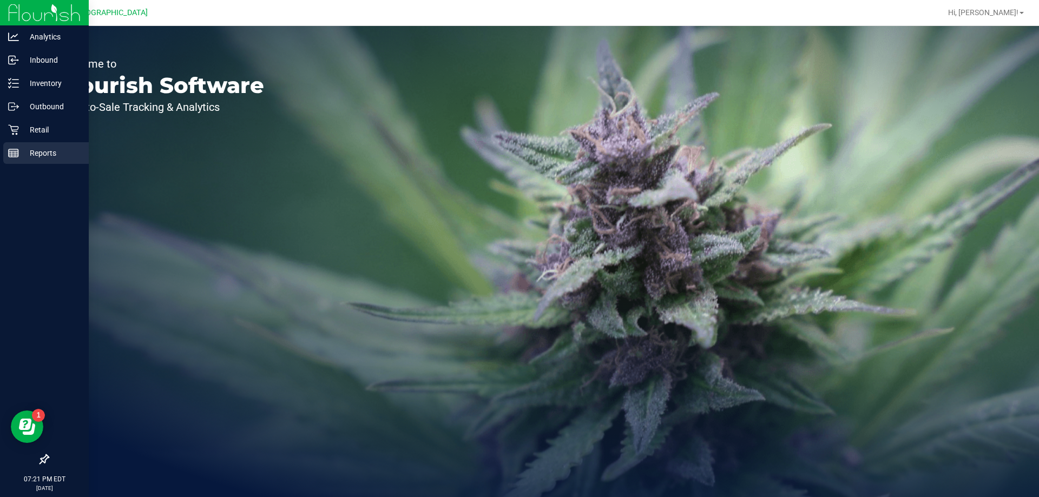  Describe the element at coordinates (14, 60) in the screenshot. I see `inline-svg: Inbound` at that location.